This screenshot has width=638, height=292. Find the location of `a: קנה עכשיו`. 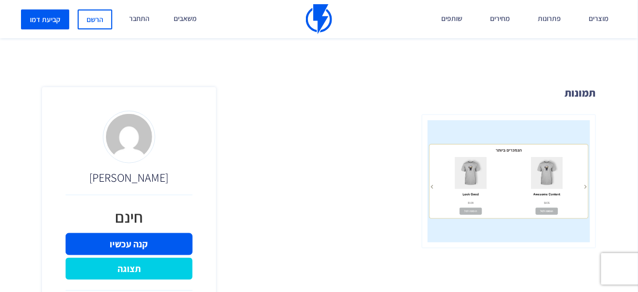

a: קנה עכשיו is located at coordinates (129, 244).